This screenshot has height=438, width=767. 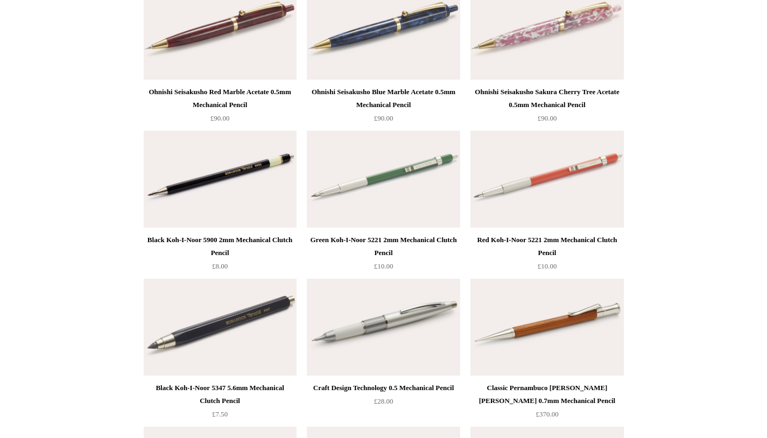 I want to click on img: Black Koh-I-Noor 5347 5.6mm Mechanical Clutch Pencil, so click(x=220, y=327).